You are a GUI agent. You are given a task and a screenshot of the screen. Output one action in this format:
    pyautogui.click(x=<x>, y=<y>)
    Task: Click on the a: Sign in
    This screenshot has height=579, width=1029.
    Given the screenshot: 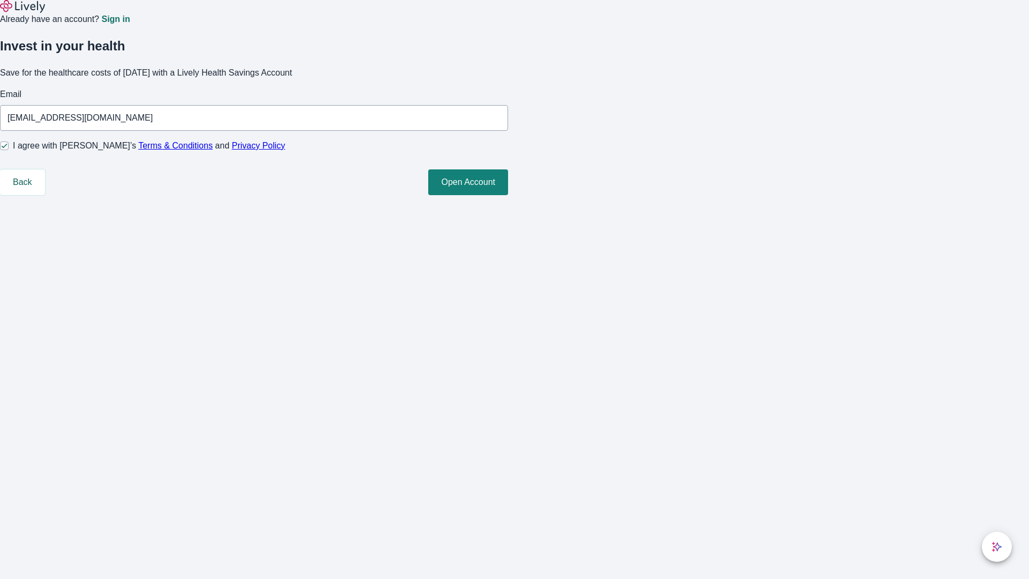 What is the action you would take?
    pyautogui.click(x=115, y=19)
    